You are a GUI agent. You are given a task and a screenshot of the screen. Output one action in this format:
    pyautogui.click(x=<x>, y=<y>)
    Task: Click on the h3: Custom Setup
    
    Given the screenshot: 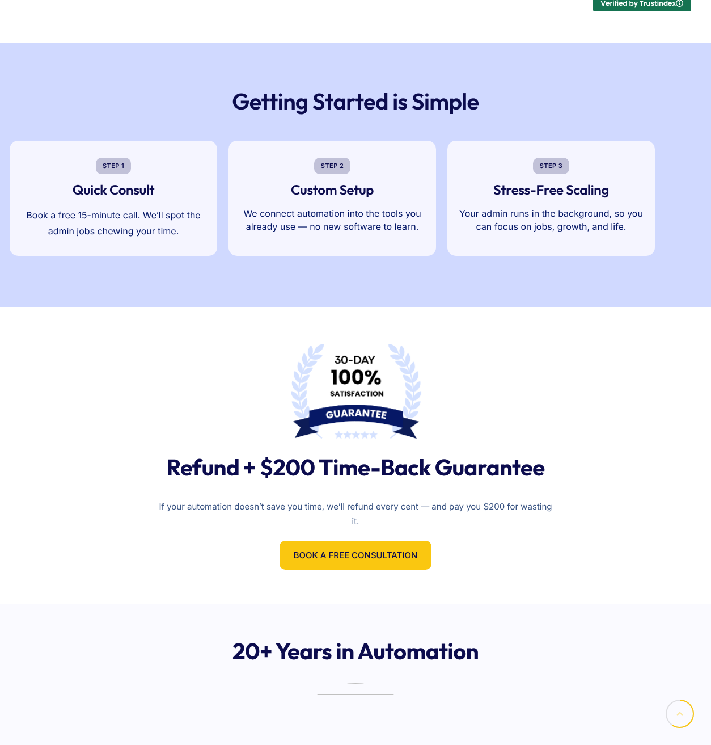 What is the action you would take?
    pyautogui.click(x=332, y=190)
    